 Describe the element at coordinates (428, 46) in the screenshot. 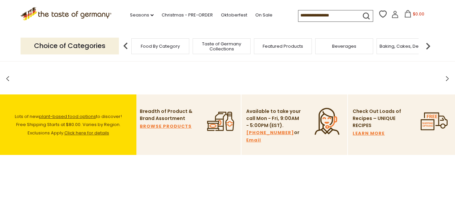

I see `img: next arrow` at that location.